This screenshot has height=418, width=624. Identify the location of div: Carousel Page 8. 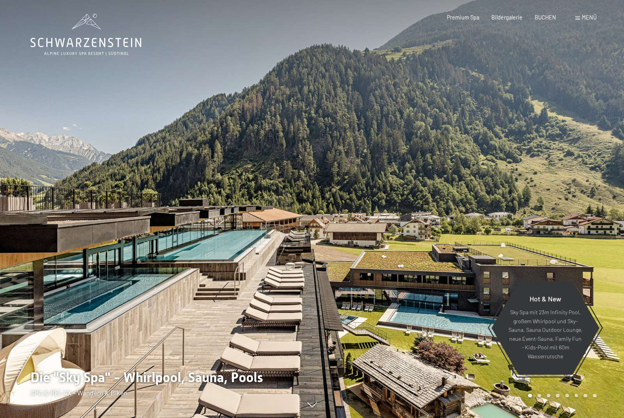
(595, 396).